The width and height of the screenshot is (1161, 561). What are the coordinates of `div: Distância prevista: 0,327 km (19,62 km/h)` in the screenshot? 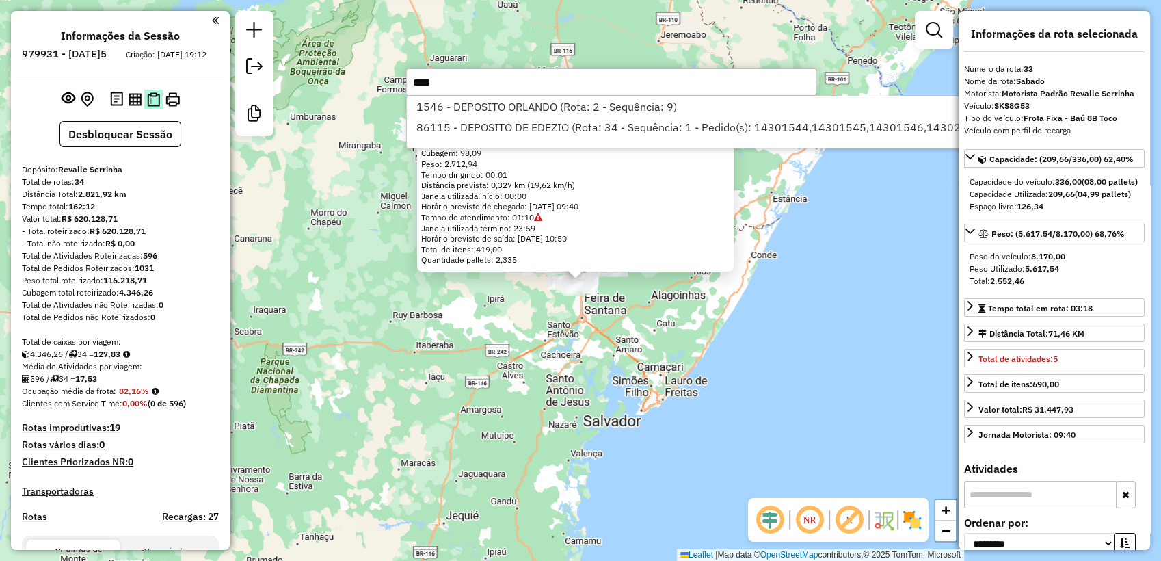 It's located at (575, 185).